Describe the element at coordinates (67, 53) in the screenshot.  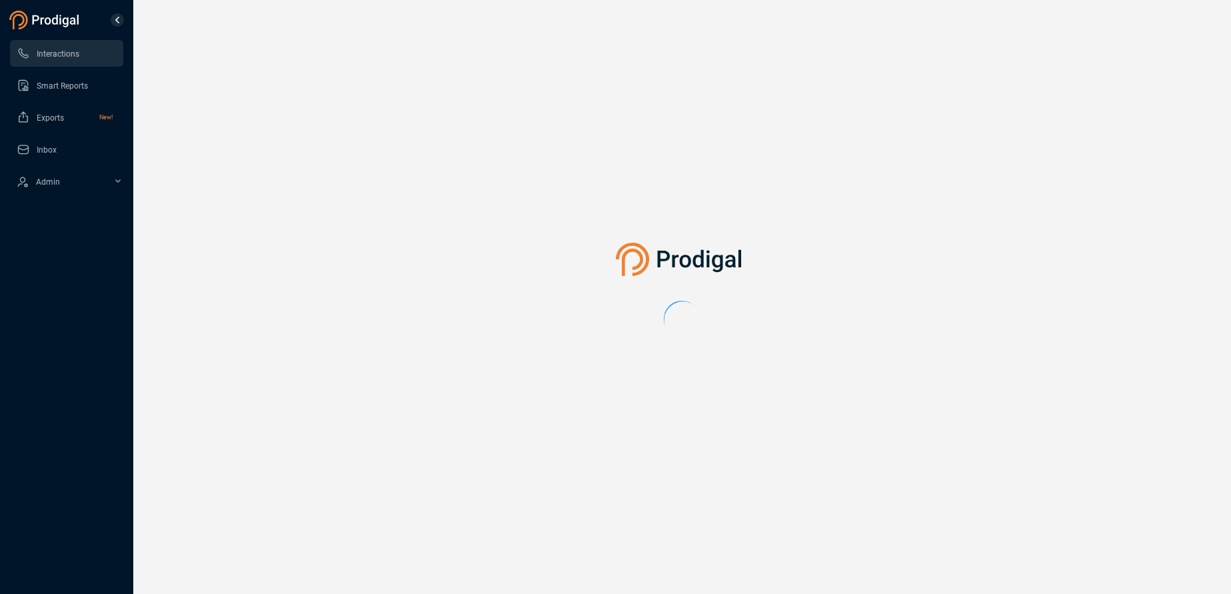
I see `li: Interactions` at that location.